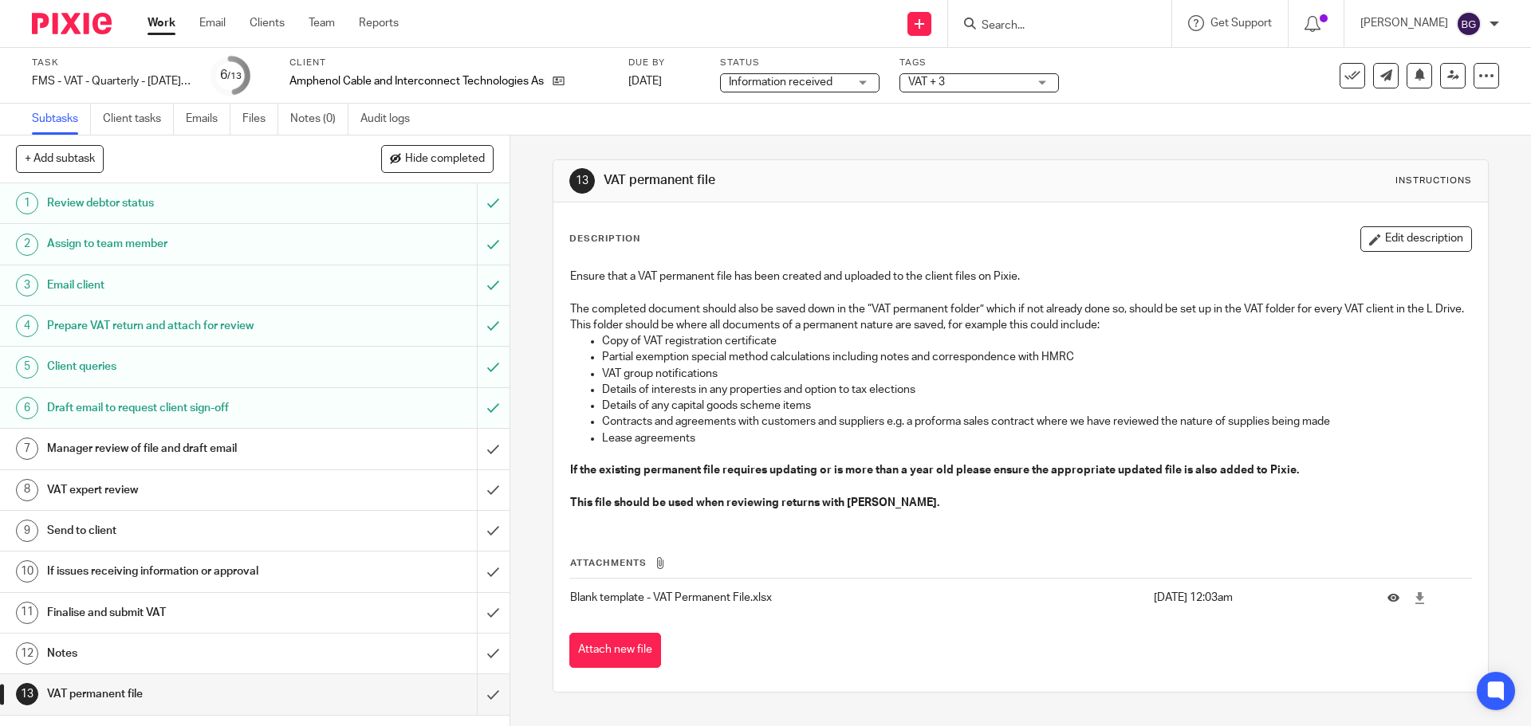 The image size is (1531, 726). Describe the element at coordinates (1036, 438) in the screenshot. I see `p: Lease agreements` at that location.